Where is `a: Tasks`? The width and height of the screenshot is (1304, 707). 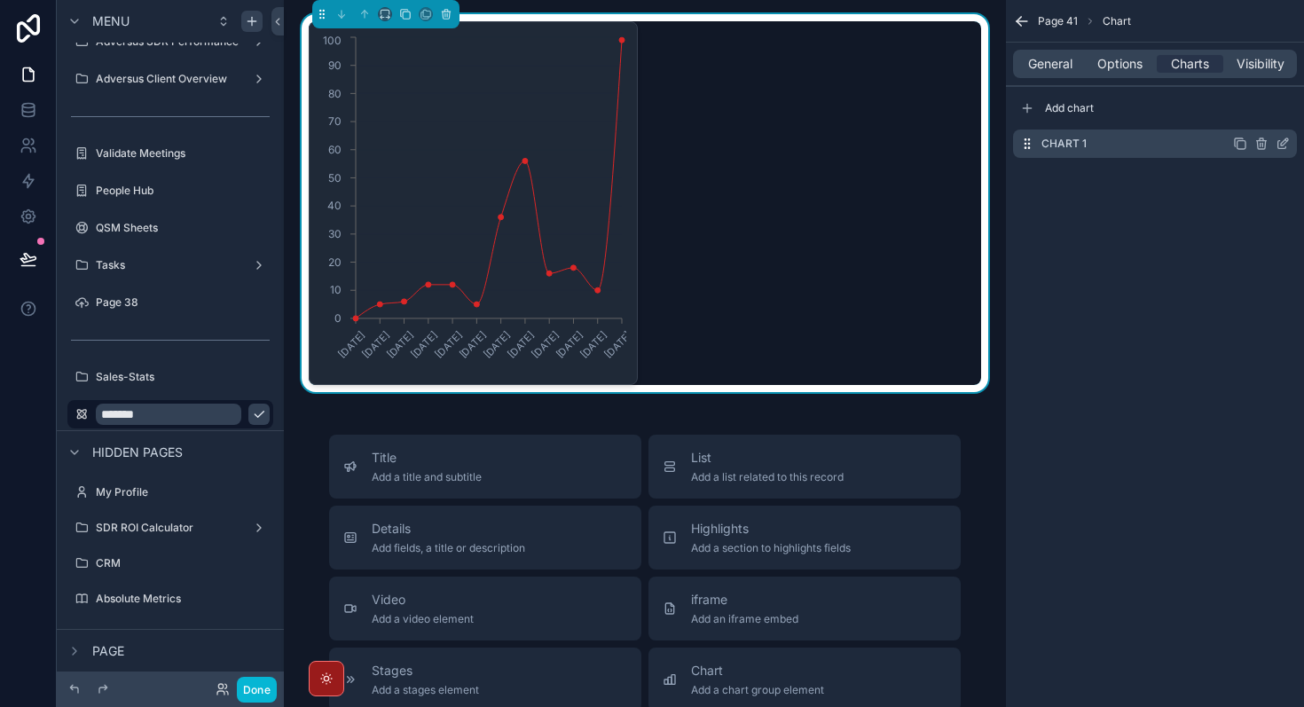 a: Tasks is located at coordinates (170, 265).